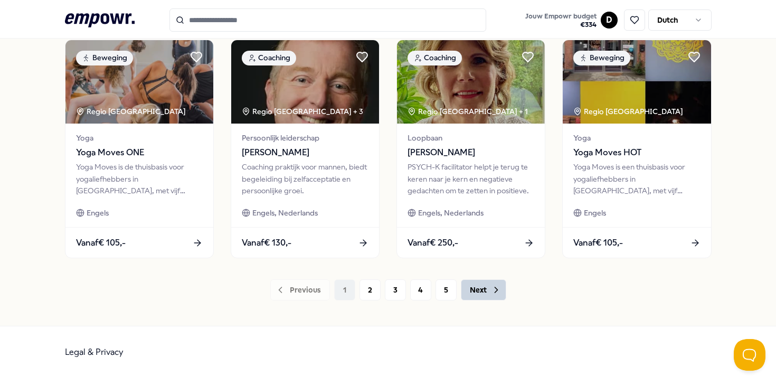 This screenshot has width=776, height=376. I want to click on a: Legal & Privacy, so click(94, 351).